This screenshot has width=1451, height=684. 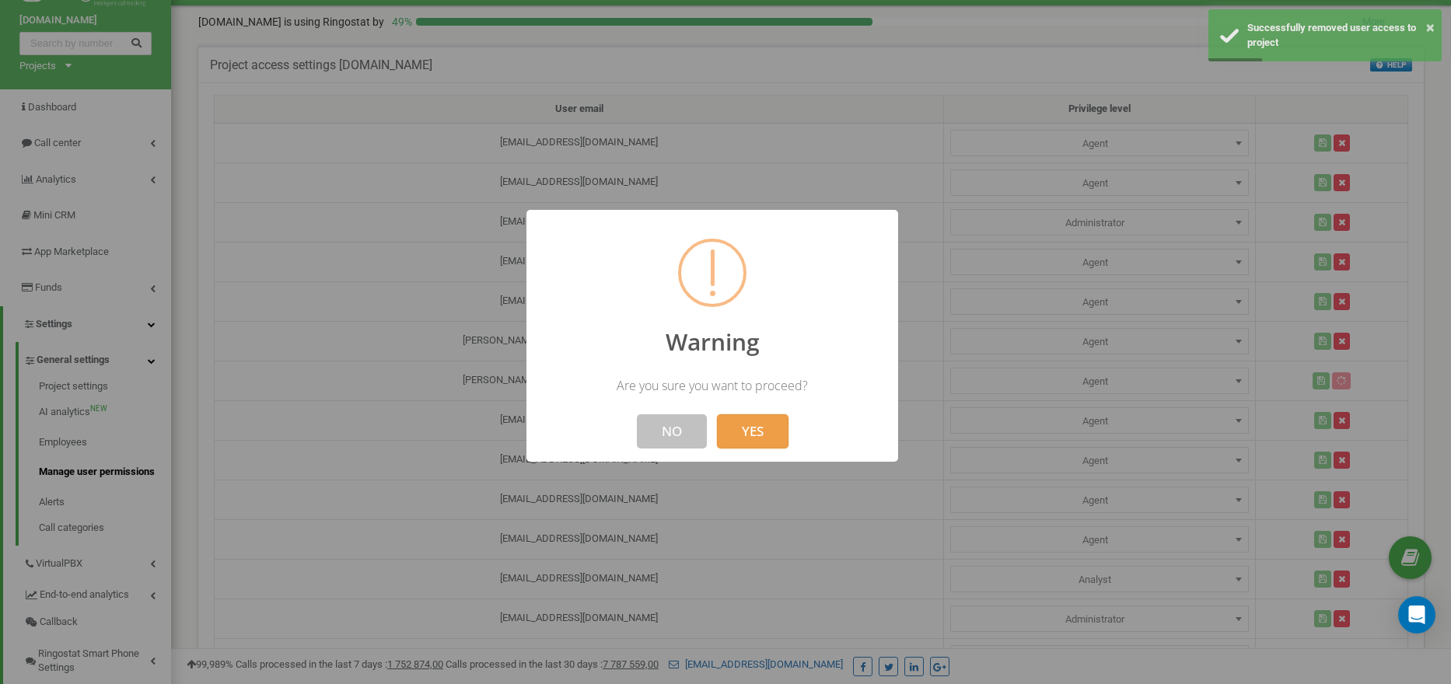 I want to click on div: Successfully removed user access to project, so click(x=1338, y=35).